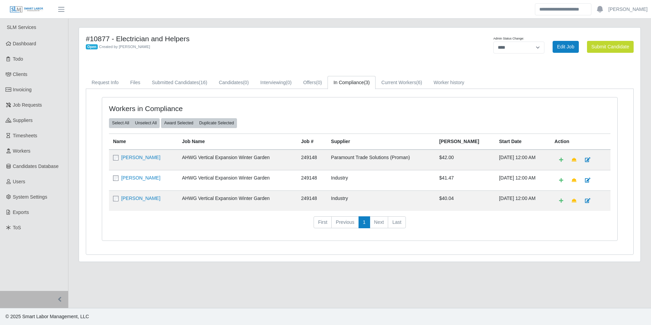 This screenshot has height=325, width=651. What do you see at coordinates (143, 141) in the screenshot?
I see `th: Name` at bounding box center [143, 141].